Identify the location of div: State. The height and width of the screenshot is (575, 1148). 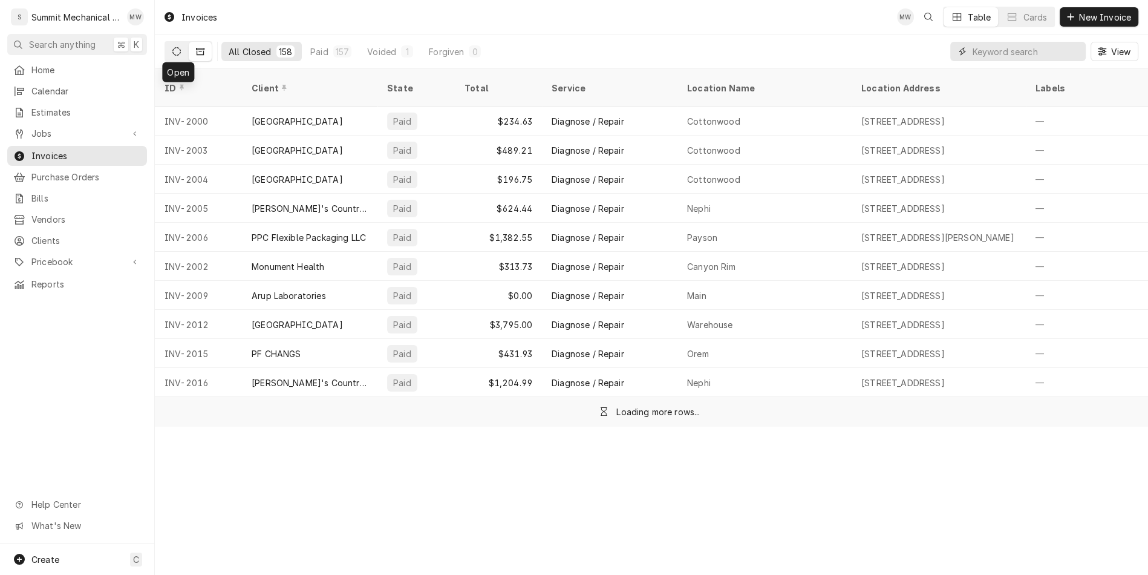
(416, 88).